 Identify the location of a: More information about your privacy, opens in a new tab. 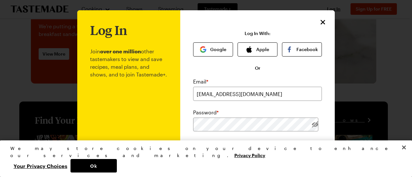
(250, 155).